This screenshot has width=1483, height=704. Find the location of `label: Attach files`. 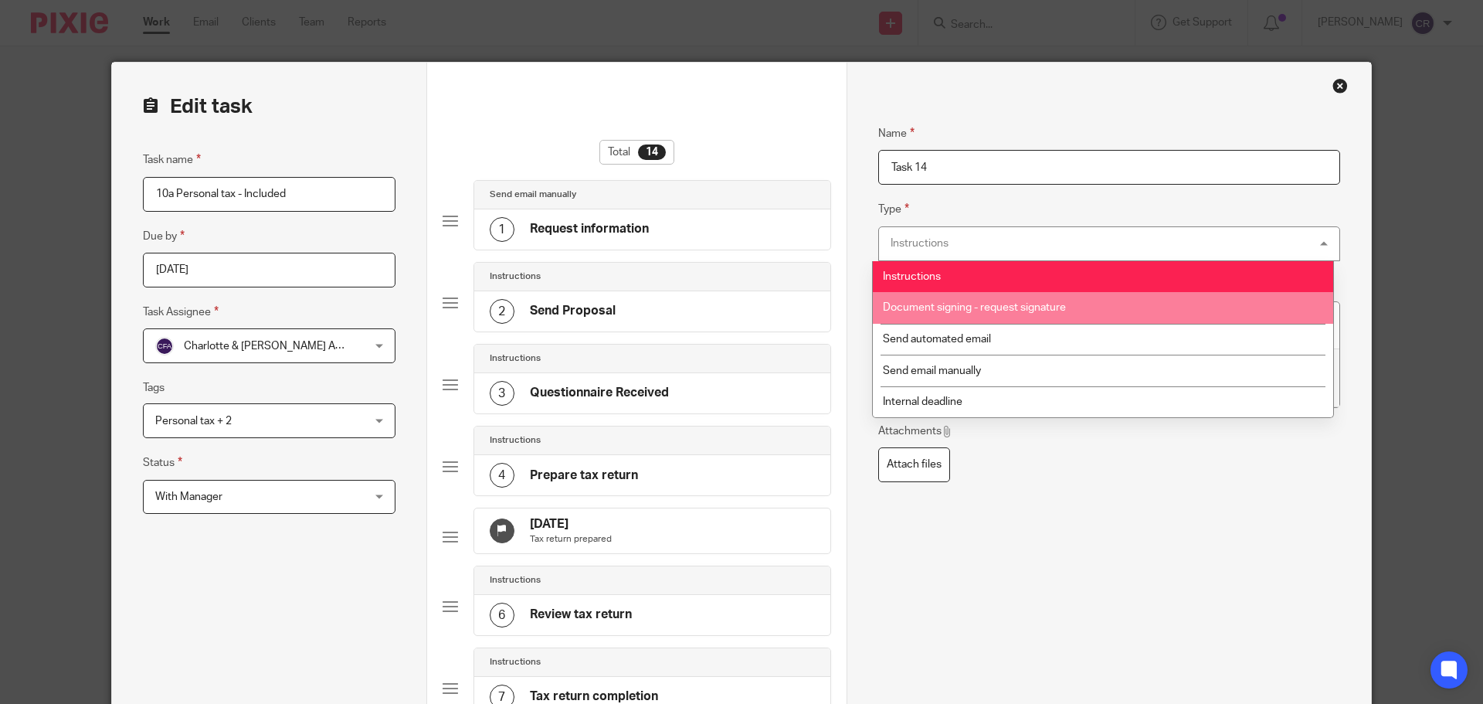

label: Attach files is located at coordinates (914, 464).